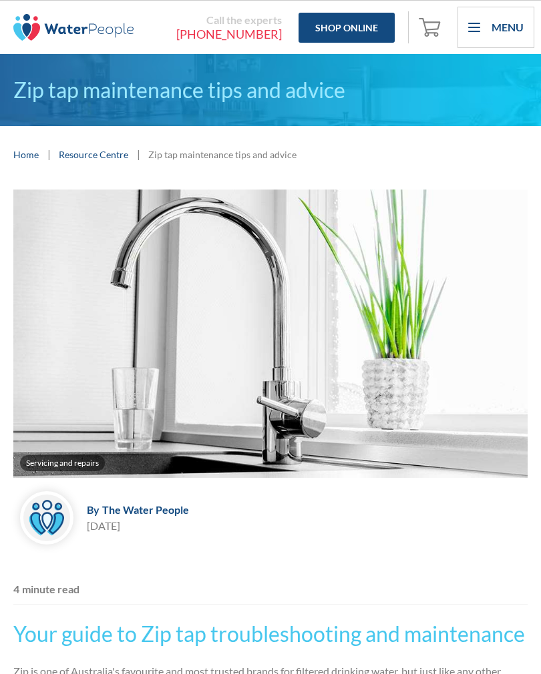 This screenshot has height=674, width=541. I want to click on img: The Water People, so click(73, 27).